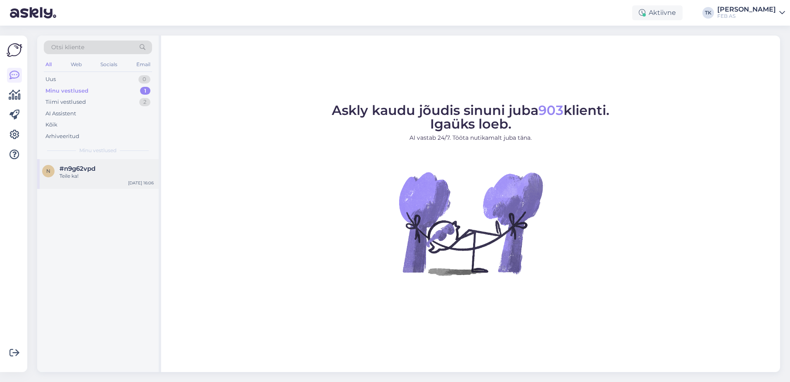 The height and width of the screenshot is (382, 790). I want to click on div: FEB AS, so click(747, 16).